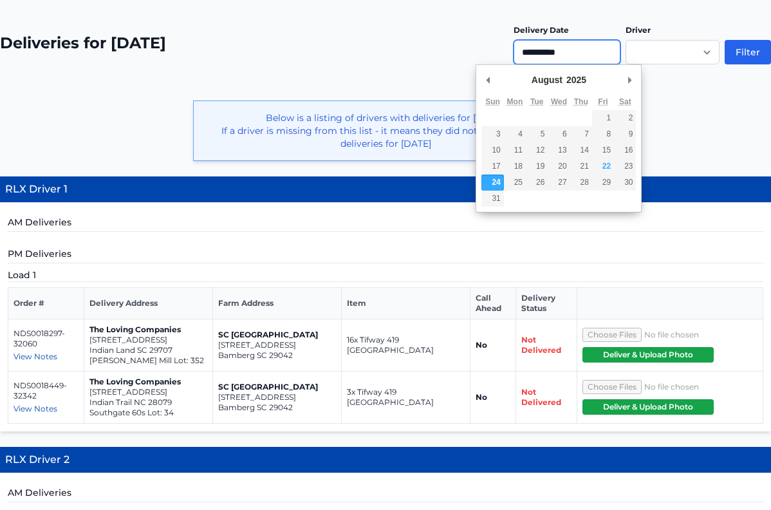 The width and height of the screenshot is (771, 510). Describe the element at coordinates (581, 166) in the screenshot. I see `button: 21` at that location.